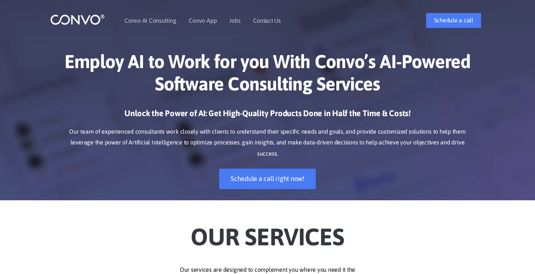 The height and width of the screenshot is (274, 535). Describe the element at coordinates (268, 116) in the screenshot. I see `h3: Unlock the Power of AI: Get High-Quality Products Done in Half the Time & Costs!` at that location.